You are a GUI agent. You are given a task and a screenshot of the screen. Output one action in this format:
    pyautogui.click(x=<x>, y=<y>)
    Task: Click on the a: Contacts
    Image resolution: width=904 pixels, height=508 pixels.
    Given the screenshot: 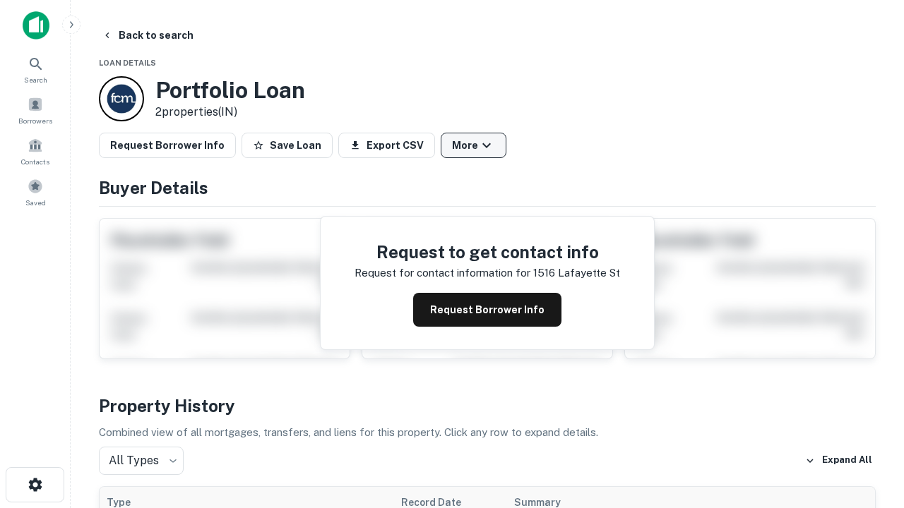 What is the action you would take?
    pyautogui.click(x=35, y=151)
    